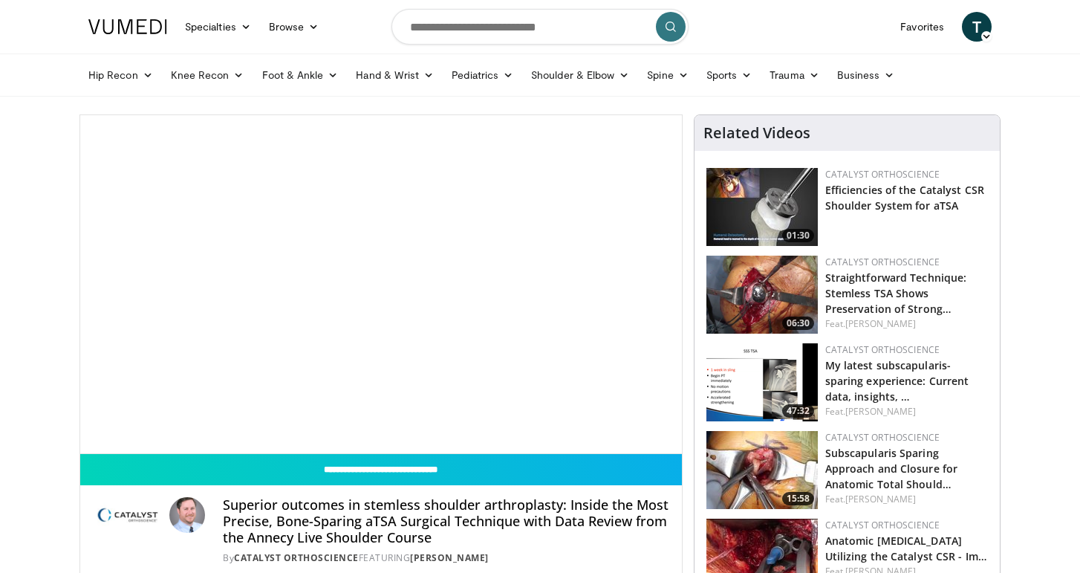 This screenshot has width=1080, height=573. Describe the element at coordinates (905, 198) in the screenshot. I see `a: Efficiencies of the Catalyst CSR Shoulder System for aTSA` at that location.